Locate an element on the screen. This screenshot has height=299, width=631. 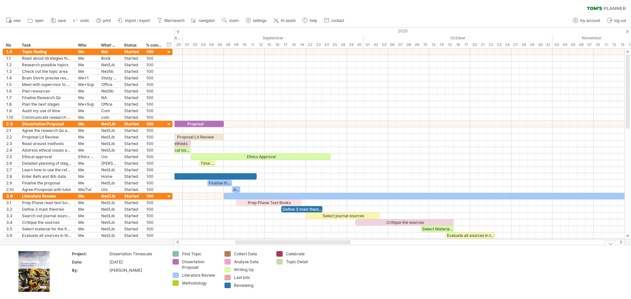
div: 3.0 is located at coordinates (11, 196).